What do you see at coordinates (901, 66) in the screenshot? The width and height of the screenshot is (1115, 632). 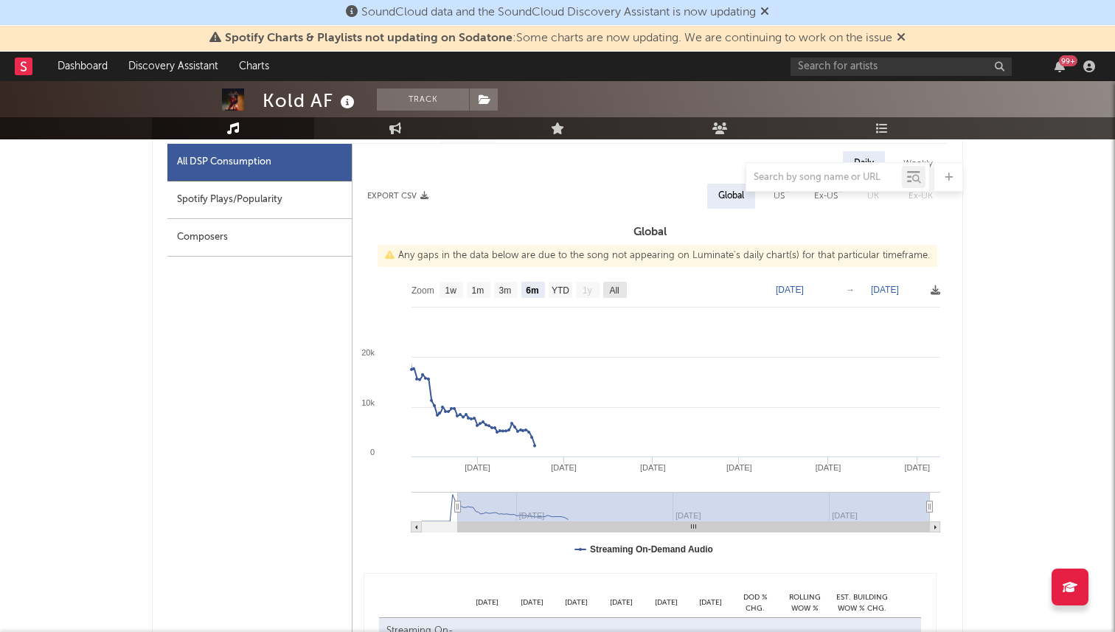 I see `input: Search for artists` at bounding box center [901, 66].